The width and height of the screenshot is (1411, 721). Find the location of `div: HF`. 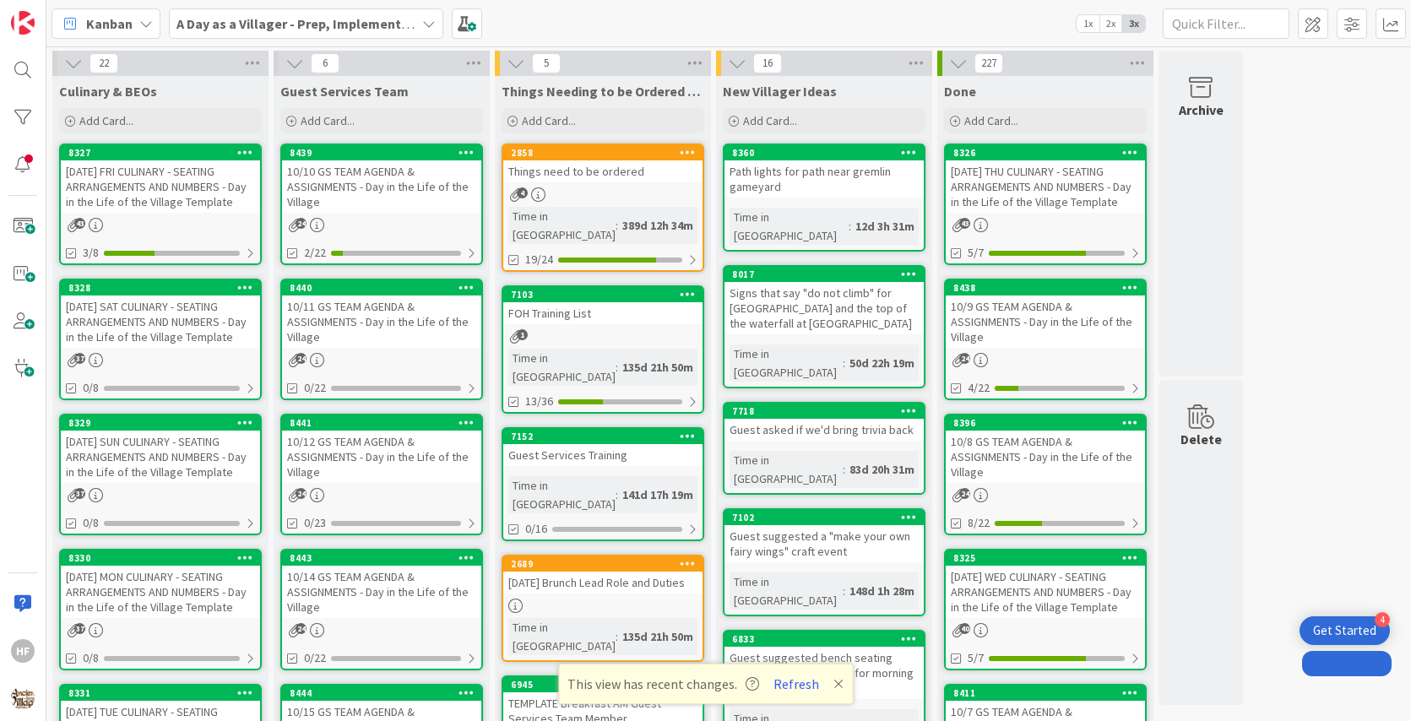

div: HF is located at coordinates (23, 651).